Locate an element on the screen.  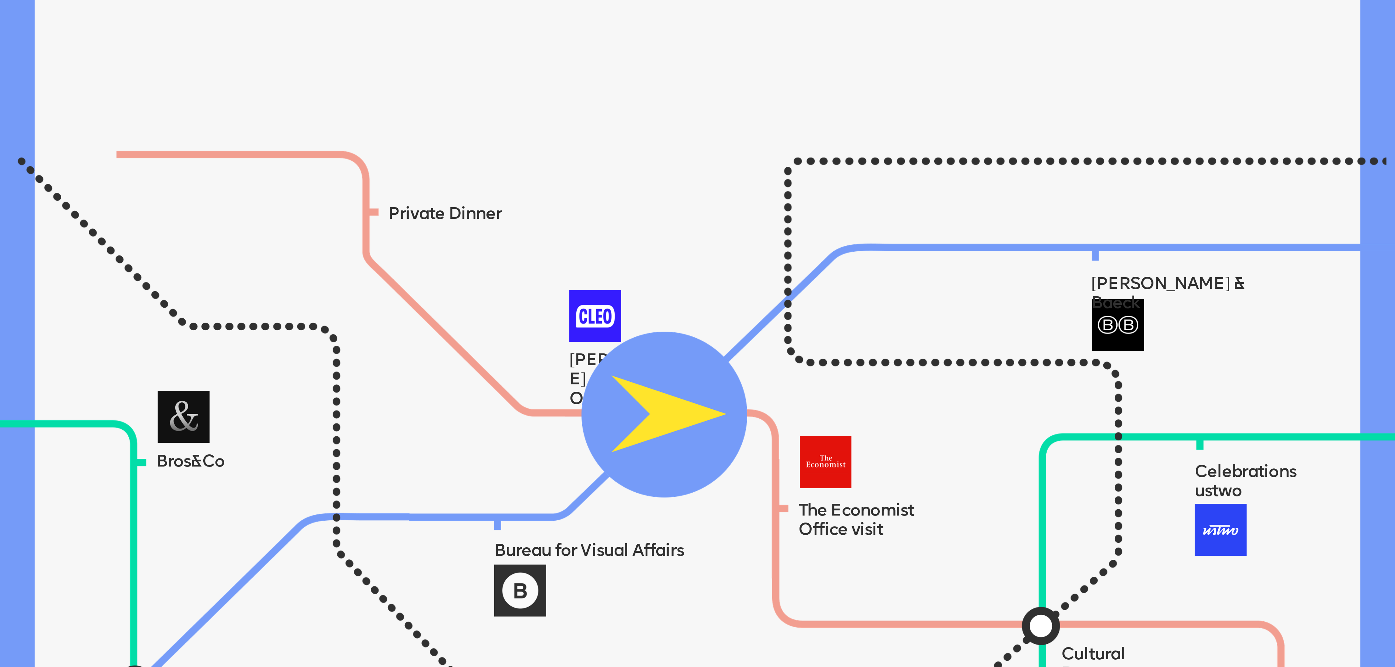
img: image-b3b3cd3b-f9d5-4594-b5d9-802681f51a28.png is located at coordinates (183, 417).